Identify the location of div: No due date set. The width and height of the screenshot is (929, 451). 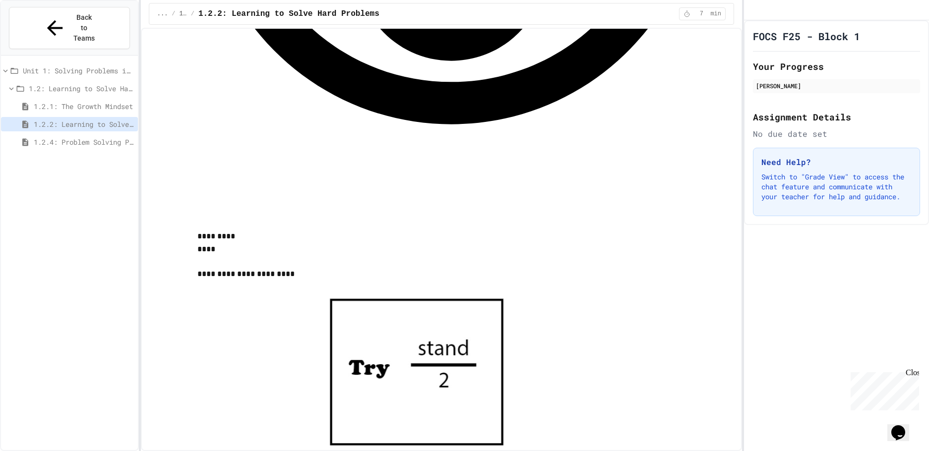
(836, 134).